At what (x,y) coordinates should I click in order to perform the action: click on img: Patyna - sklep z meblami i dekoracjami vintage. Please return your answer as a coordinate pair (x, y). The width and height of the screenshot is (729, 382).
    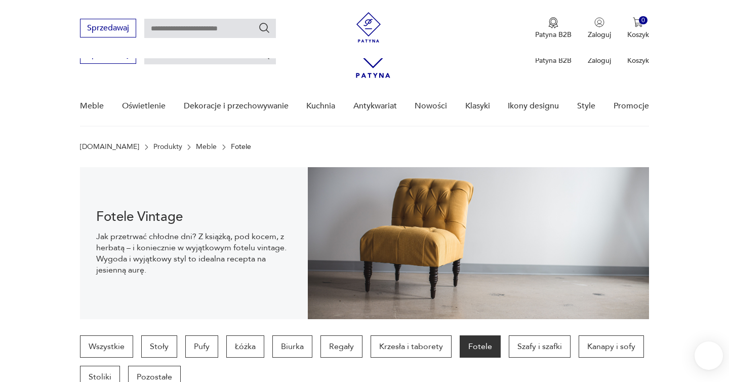
    Looking at the image, I should click on (369, 27).